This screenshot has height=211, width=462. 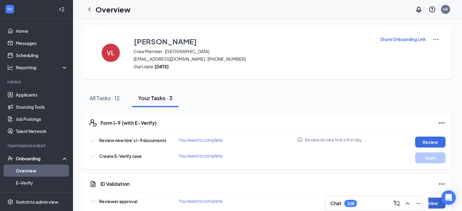 What do you see at coordinates (105, 98) in the screenshot?
I see `div: All Tasks · 12` at bounding box center [105, 98].